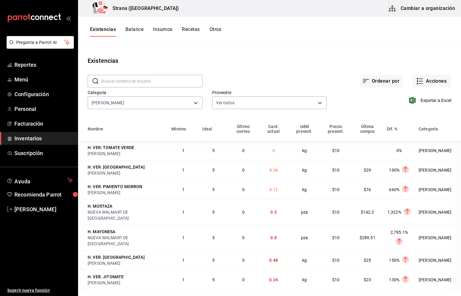 This screenshot has width=461, height=296. Describe the element at coordinates (432, 81) in the screenshot. I see `button: Acciones` at that location.